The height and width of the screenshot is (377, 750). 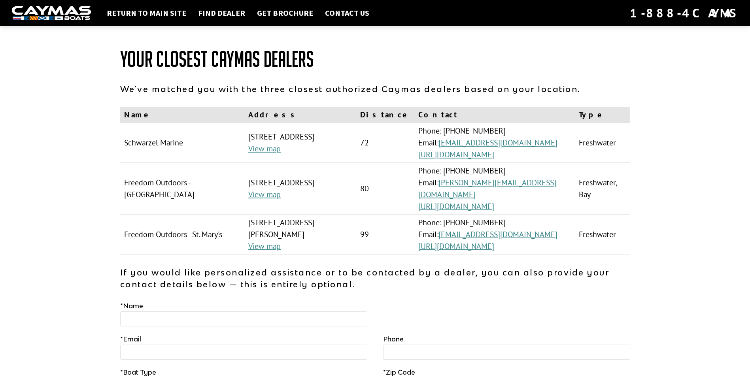 I want to click on th: Address, so click(x=300, y=115).